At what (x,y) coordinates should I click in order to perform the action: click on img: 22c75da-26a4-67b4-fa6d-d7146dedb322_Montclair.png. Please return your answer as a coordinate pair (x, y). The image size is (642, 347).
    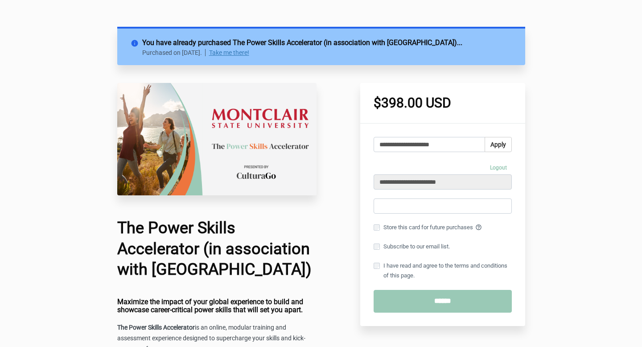
    Looking at the image, I should click on (217, 139).